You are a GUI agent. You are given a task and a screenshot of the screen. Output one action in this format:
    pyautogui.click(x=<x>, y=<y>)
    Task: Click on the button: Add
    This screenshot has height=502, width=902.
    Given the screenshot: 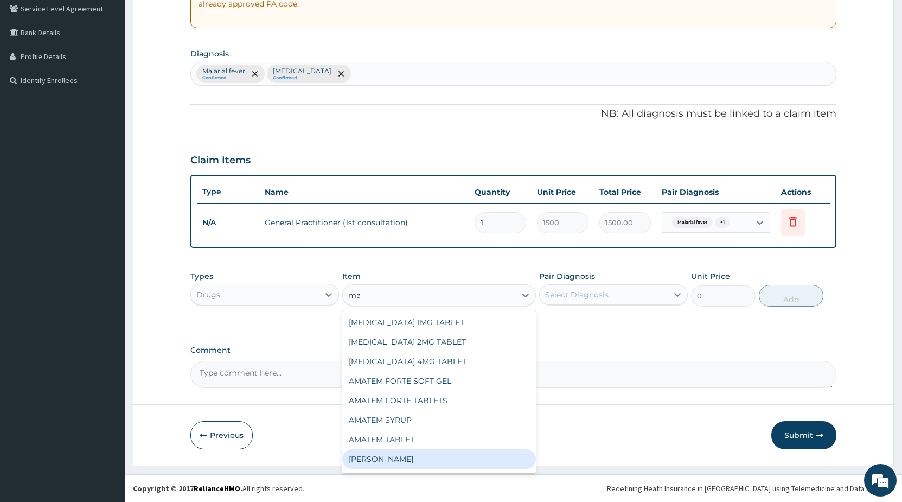 What is the action you would take?
    pyautogui.click(x=791, y=296)
    